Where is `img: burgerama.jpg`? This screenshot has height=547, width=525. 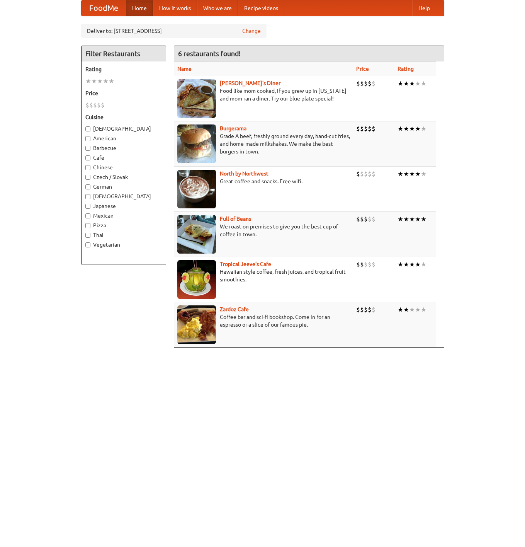
img: burgerama.jpg is located at coordinates (197, 144).